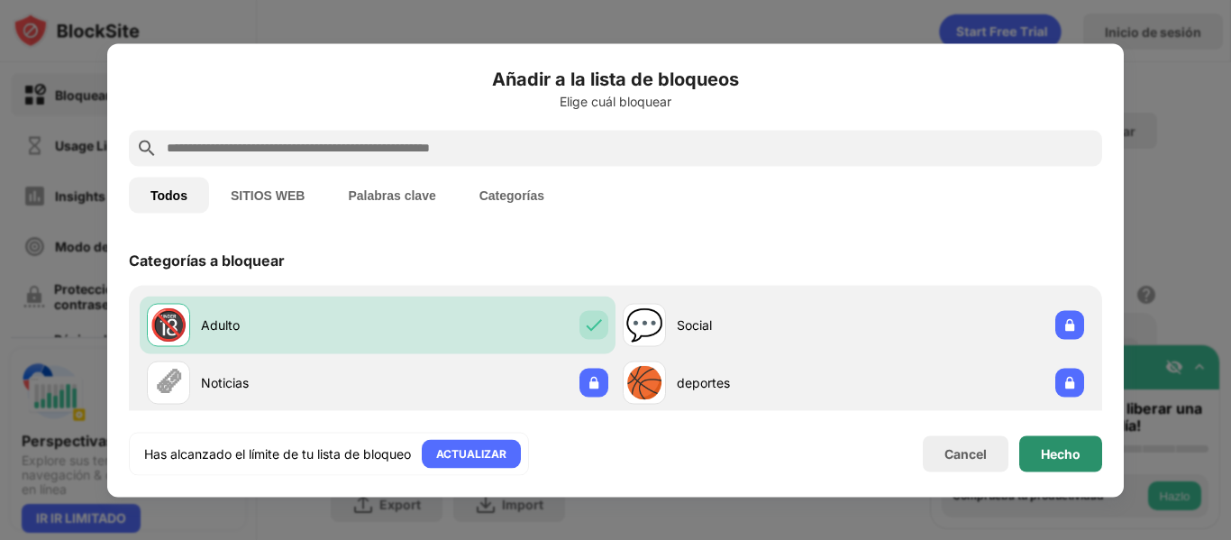 The image size is (1231, 540). Describe the element at coordinates (268, 195) in the screenshot. I see `button: SITIOS WEB` at that location.